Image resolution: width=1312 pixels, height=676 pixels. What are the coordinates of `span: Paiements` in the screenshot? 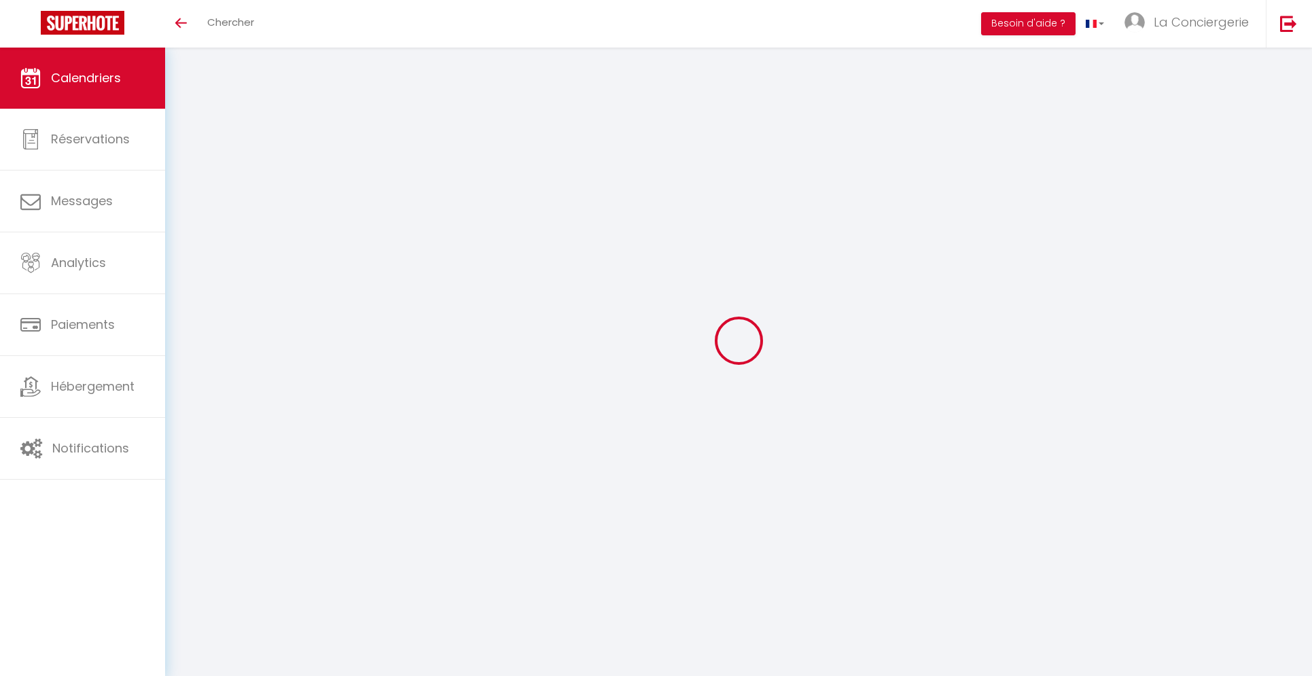 It's located at (83, 324).